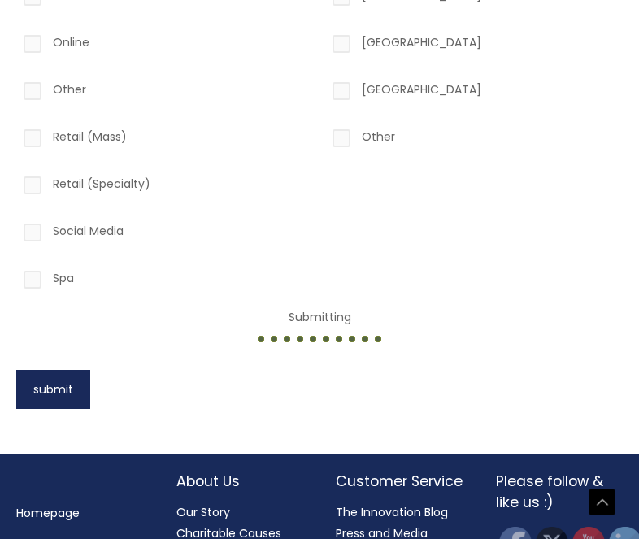 Image resolution: width=639 pixels, height=539 pixels. I want to click on h2: Customer Service, so click(399, 481).